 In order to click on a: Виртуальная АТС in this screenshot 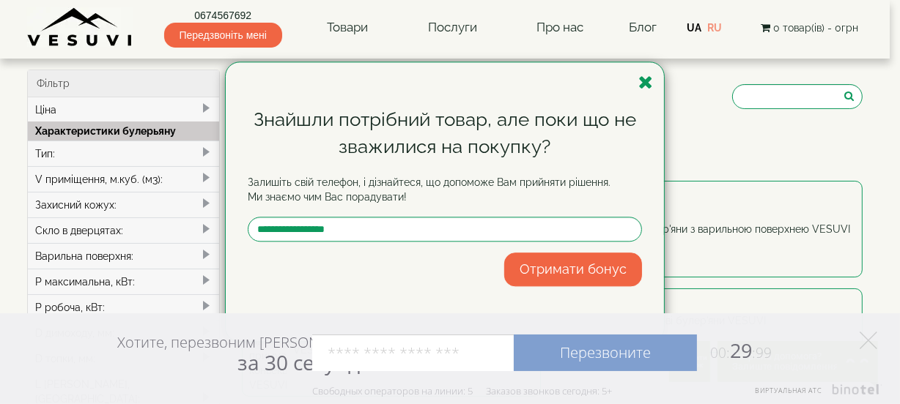, I will do `click(813, 394)`.